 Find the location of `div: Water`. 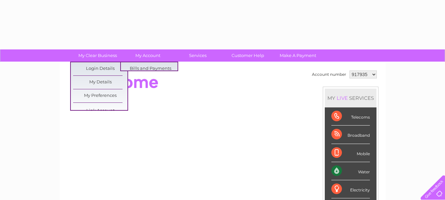

div: Water is located at coordinates (351, 171).